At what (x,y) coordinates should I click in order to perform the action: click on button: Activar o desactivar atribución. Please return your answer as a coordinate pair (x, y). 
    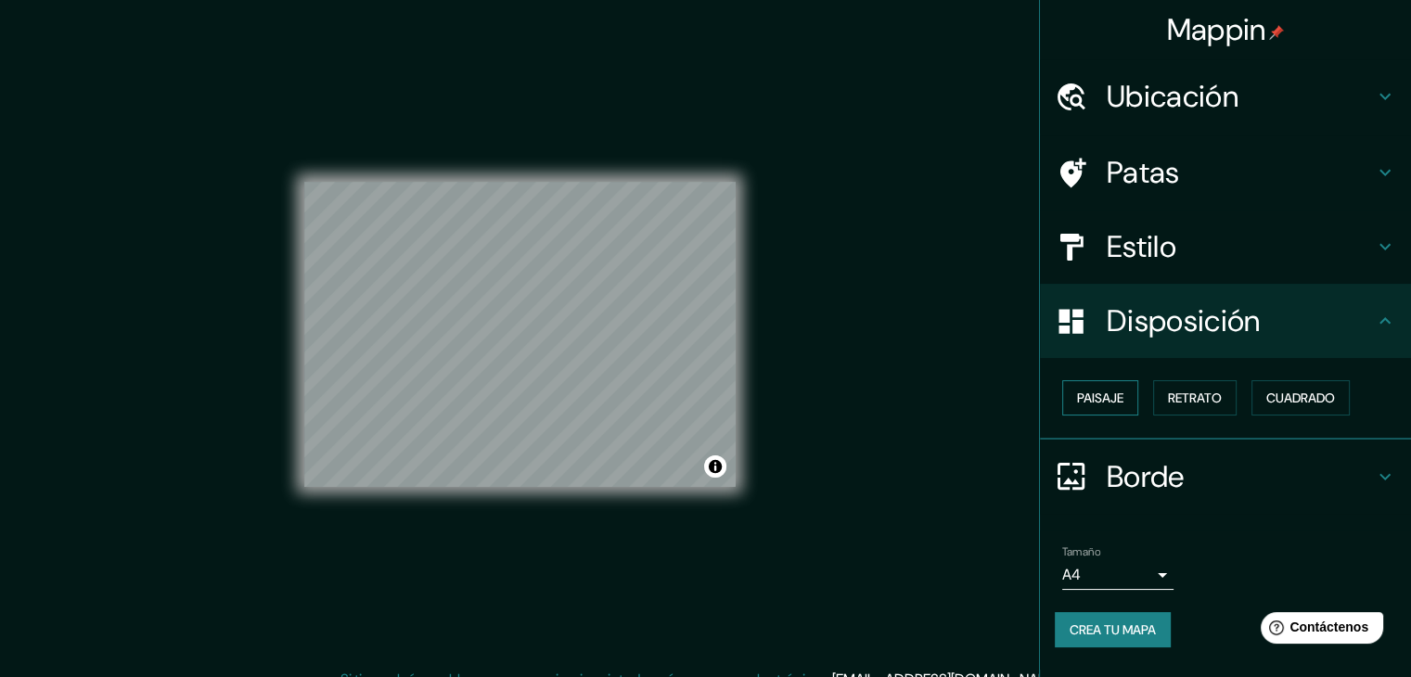
    Looking at the image, I should click on (715, 467).